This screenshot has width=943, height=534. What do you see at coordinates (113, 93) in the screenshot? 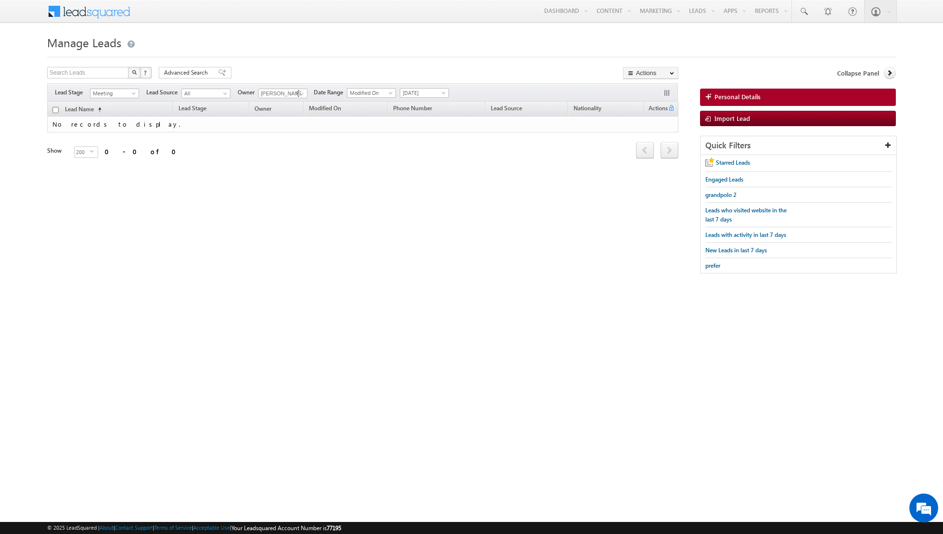
I see `span: Meeting` at bounding box center [113, 93].